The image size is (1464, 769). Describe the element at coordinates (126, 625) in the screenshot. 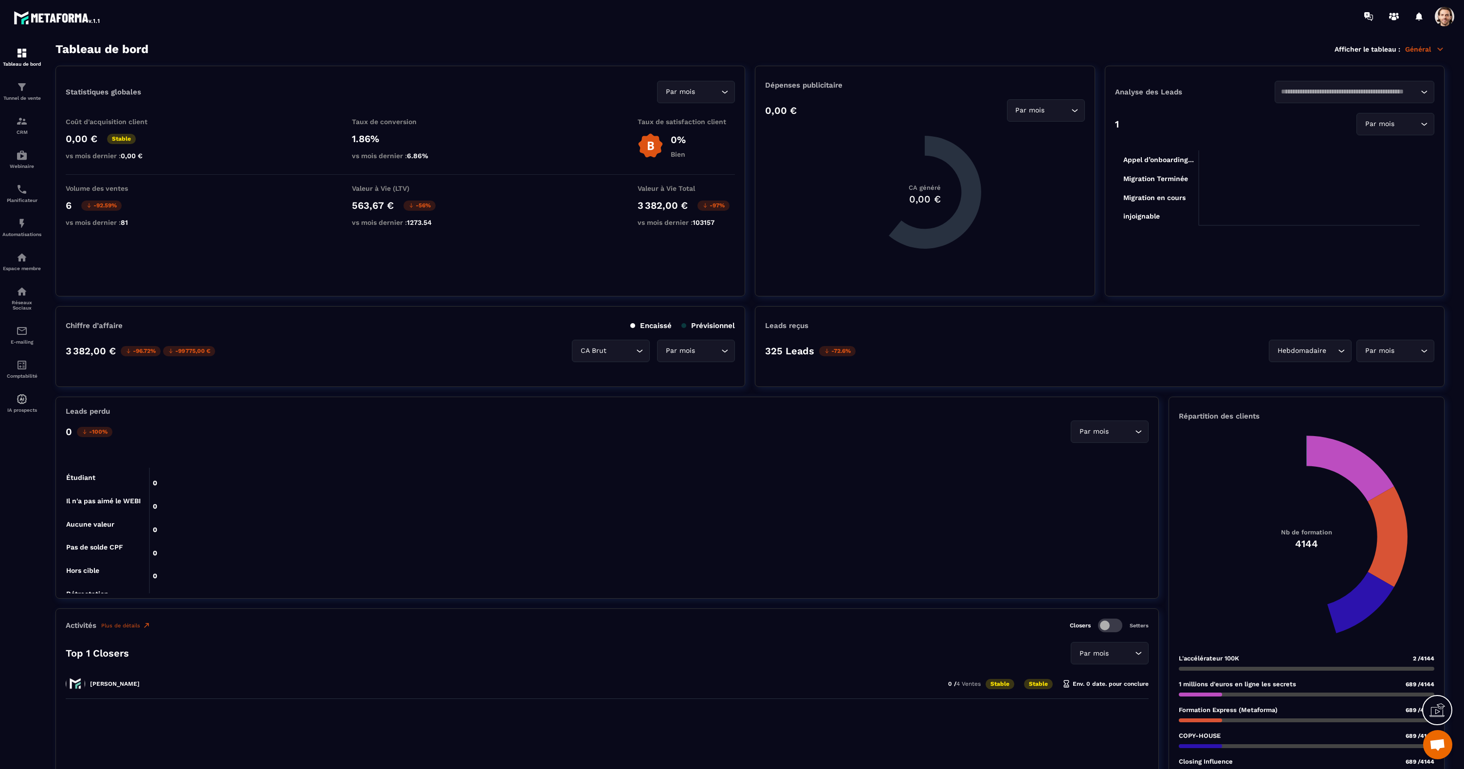

I see `a: Plus de détails` at that location.